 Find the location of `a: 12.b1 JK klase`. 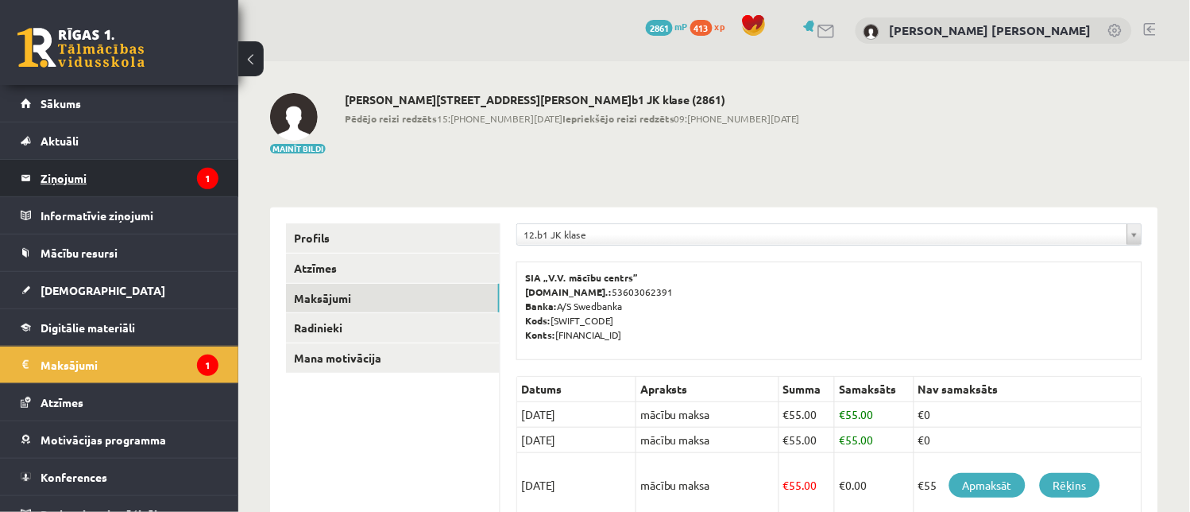

a: 12.b1 JK klase is located at coordinates (830, 234).